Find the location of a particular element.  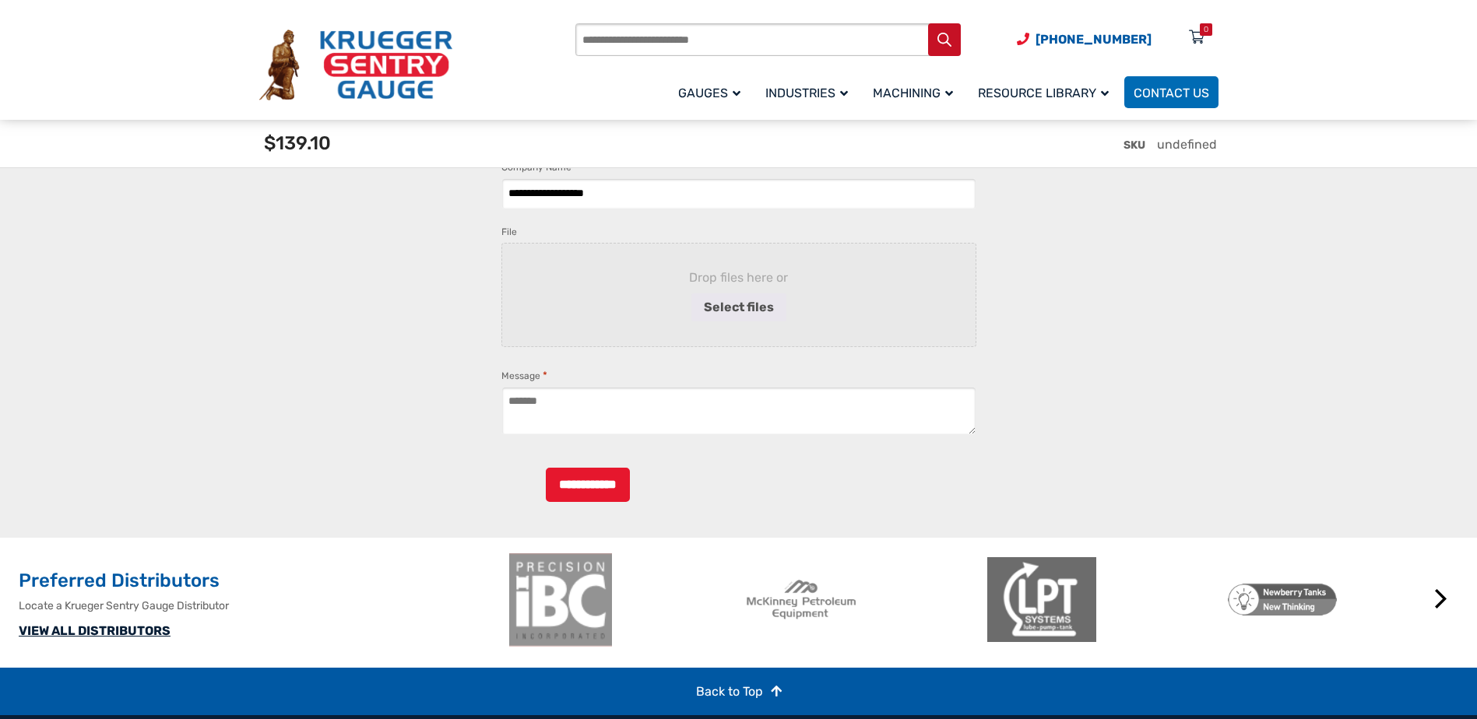

a: Gauges is located at coordinates (712, 92).